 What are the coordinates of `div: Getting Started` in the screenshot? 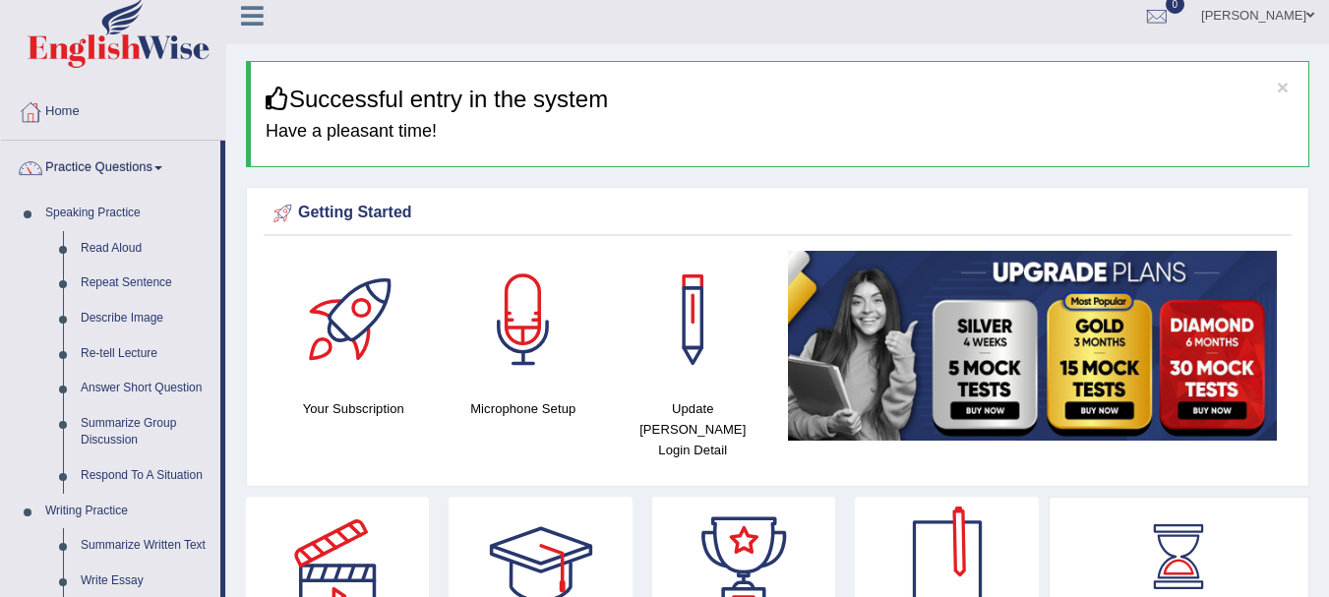 It's located at (777, 213).